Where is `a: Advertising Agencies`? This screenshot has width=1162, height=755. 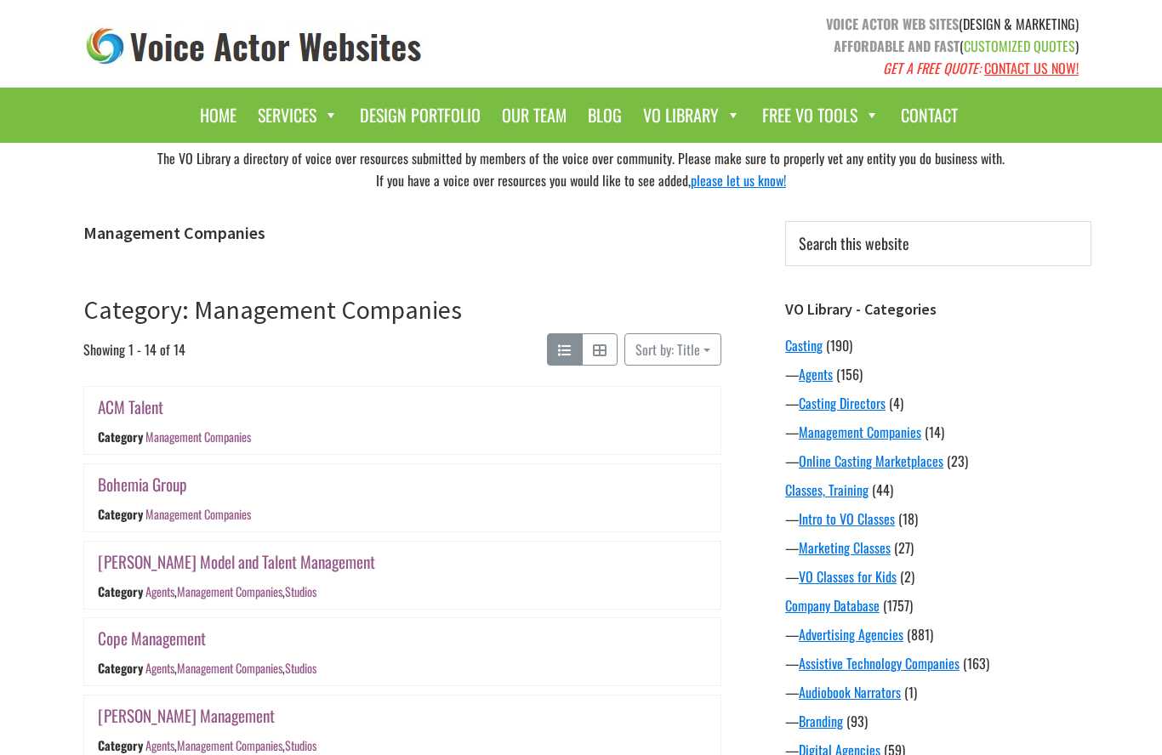
a: Advertising Agencies is located at coordinates (851, 634).